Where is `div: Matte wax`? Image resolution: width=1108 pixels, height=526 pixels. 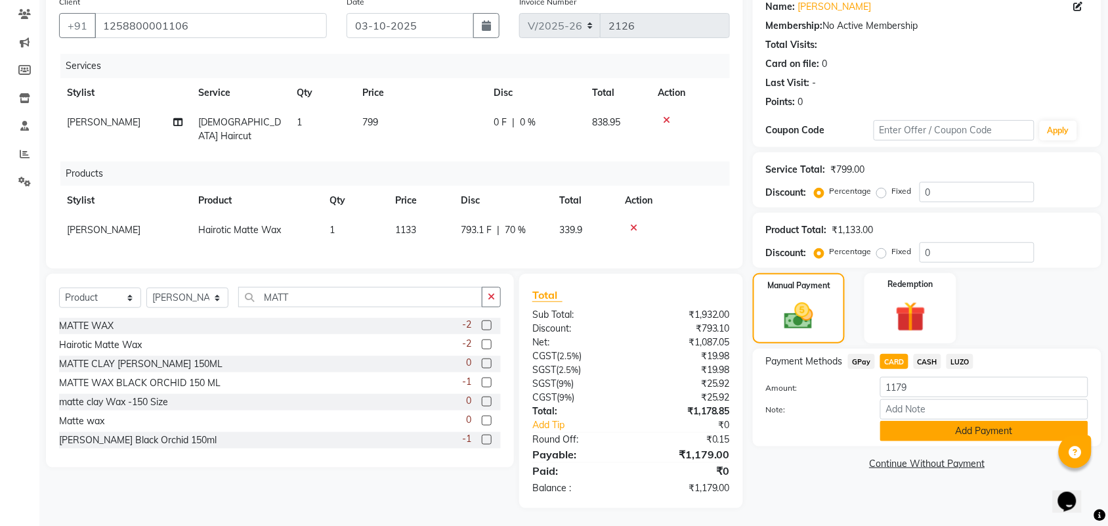
div: Matte wax is located at coordinates (81, 421).